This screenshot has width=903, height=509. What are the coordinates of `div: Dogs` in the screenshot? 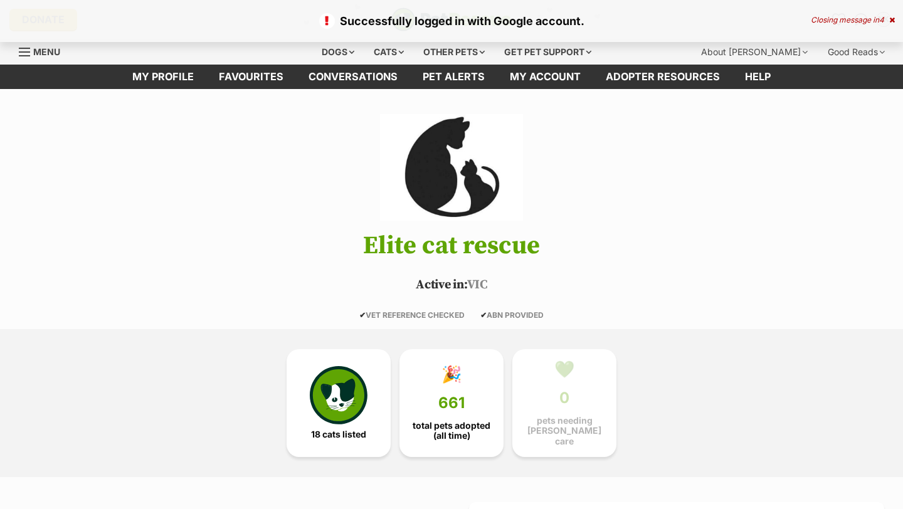 It's located at (338, 52).